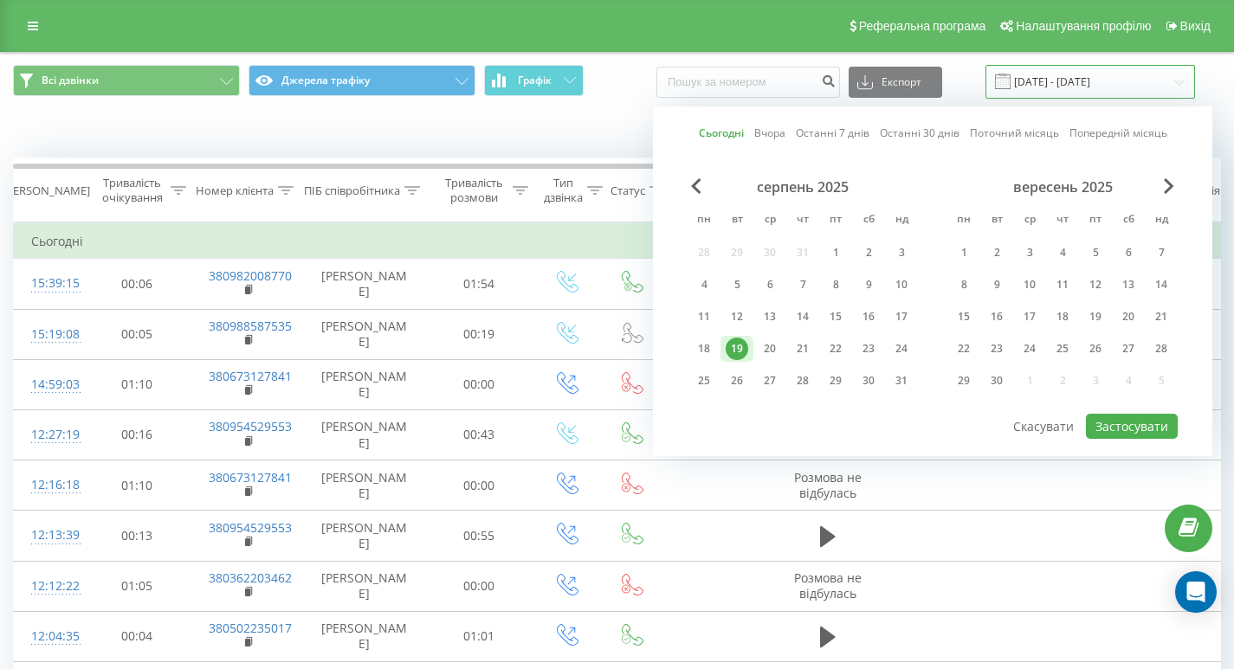 The image size is (1234, 669). I want to click on td: 01:10, so click(137, 486).